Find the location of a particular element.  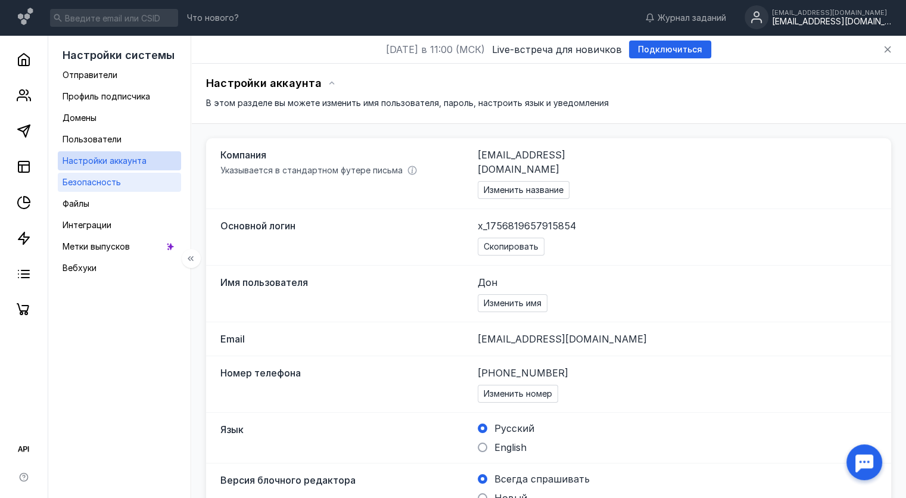

span: Вебхуки is located at coordinates (79, 267).